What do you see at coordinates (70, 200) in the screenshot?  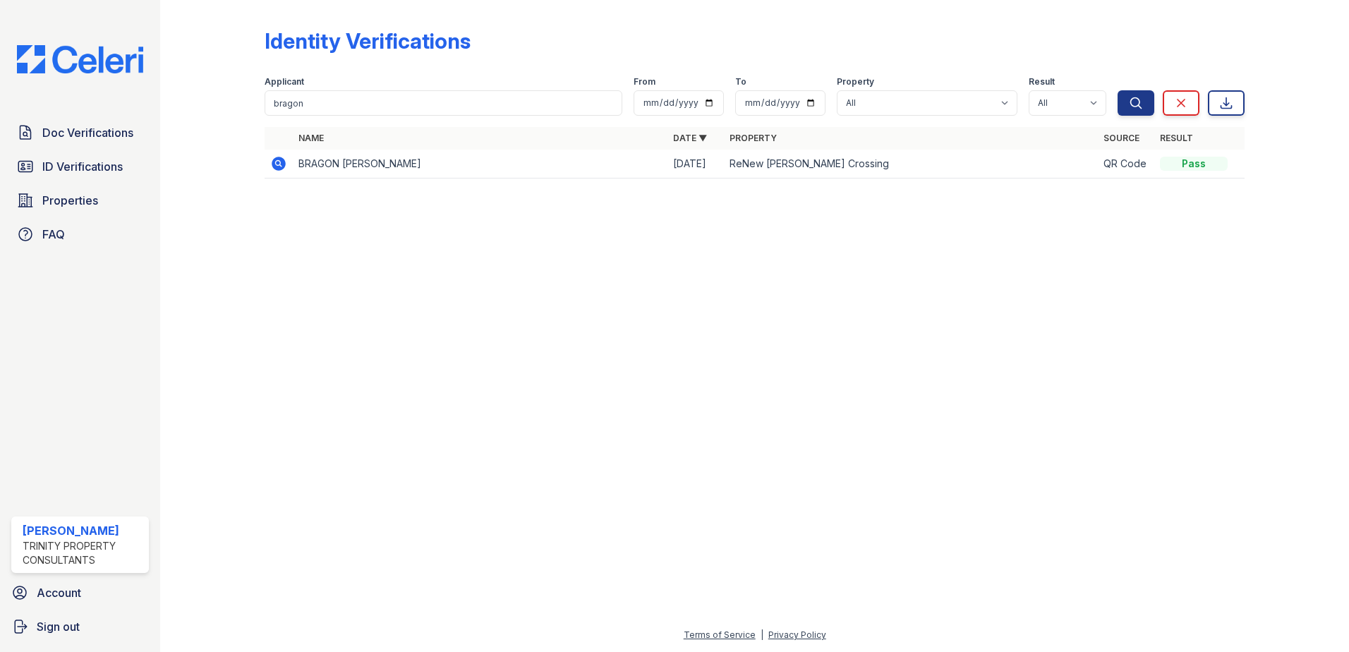 I see `span: Properties` at bounding box center [70, 200].